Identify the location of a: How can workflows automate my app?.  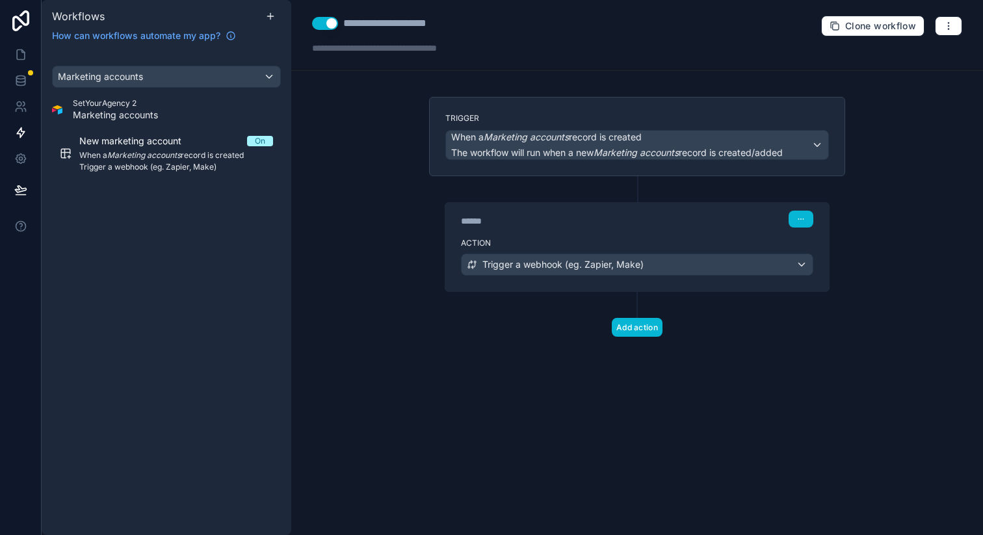
(144, 36).